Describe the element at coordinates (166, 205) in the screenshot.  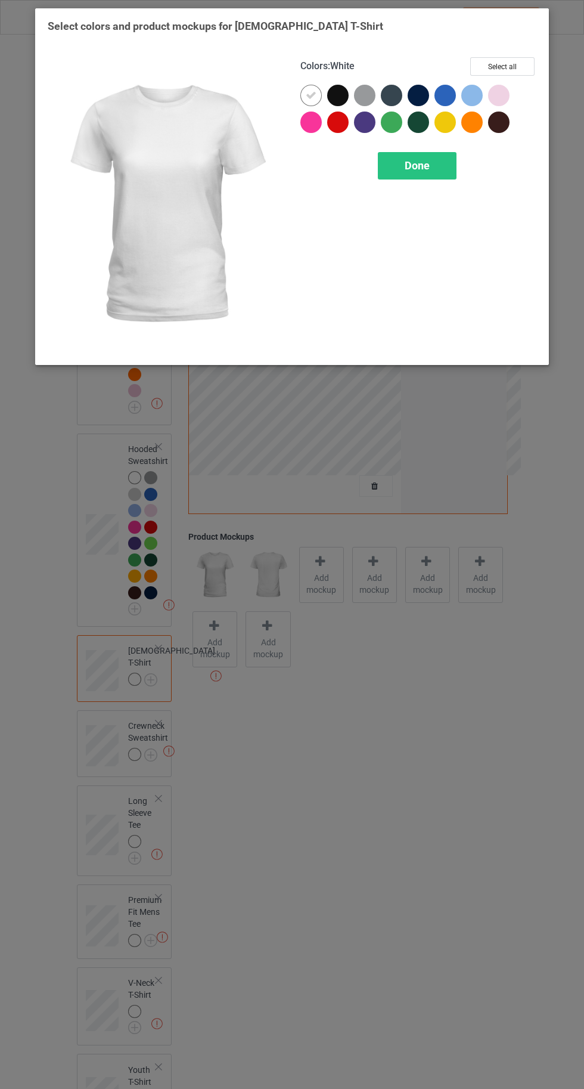
I see `img: regular.jpg` at that location.